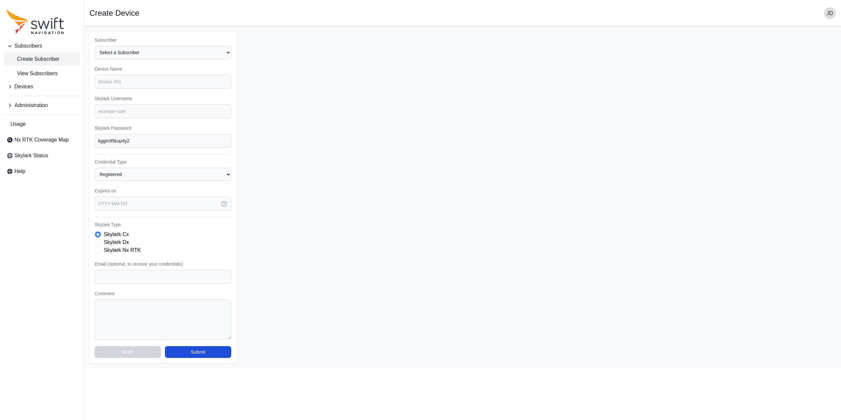  What do you see at coordinates (31, 105) in the screenshot?
I see `span: Administration` at bounding box center [31, 105].